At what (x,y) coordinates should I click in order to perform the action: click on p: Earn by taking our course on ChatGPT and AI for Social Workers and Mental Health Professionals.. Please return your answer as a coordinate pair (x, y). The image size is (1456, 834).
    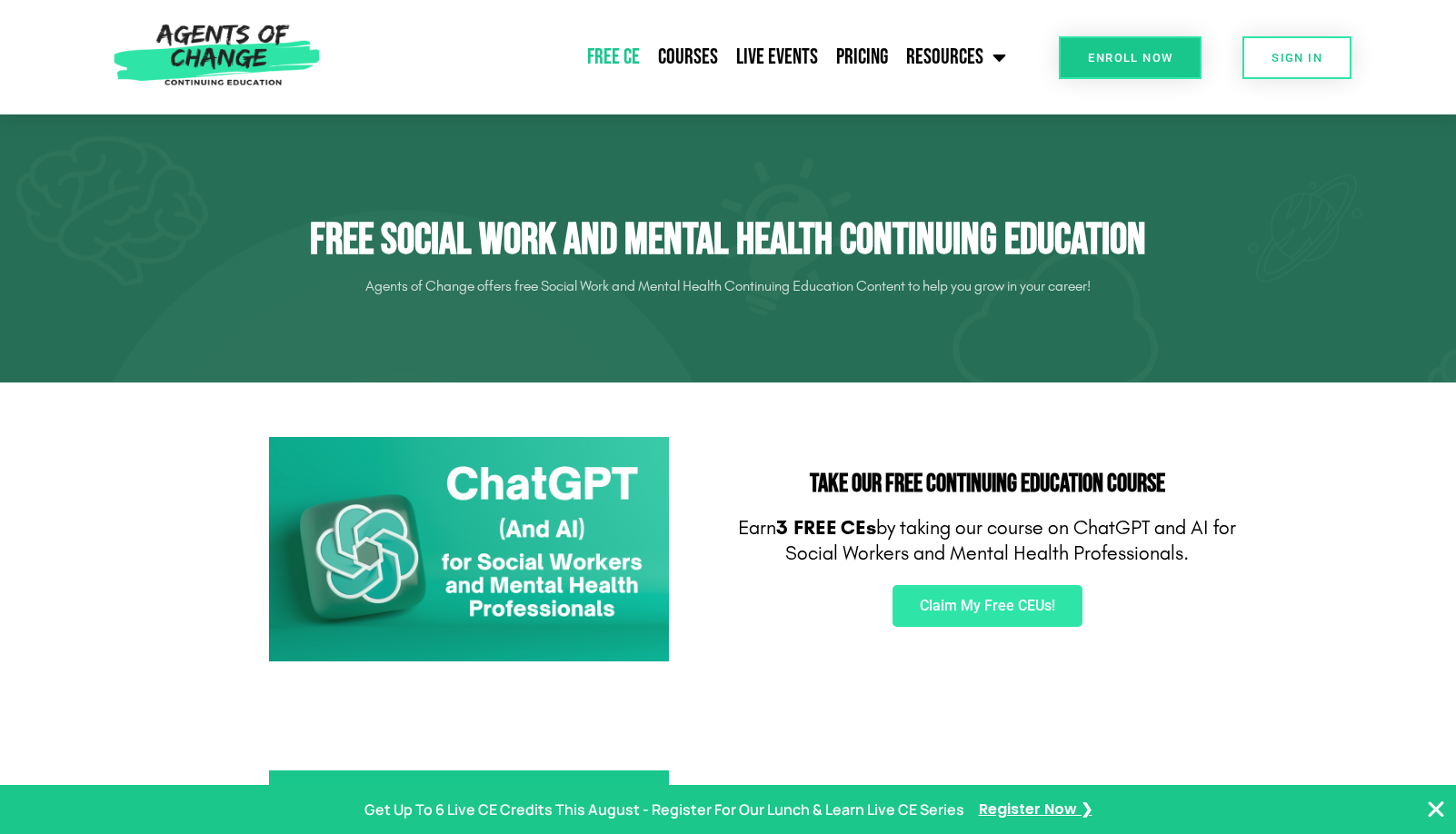
    Looking at the image, I should click on (987, 540).